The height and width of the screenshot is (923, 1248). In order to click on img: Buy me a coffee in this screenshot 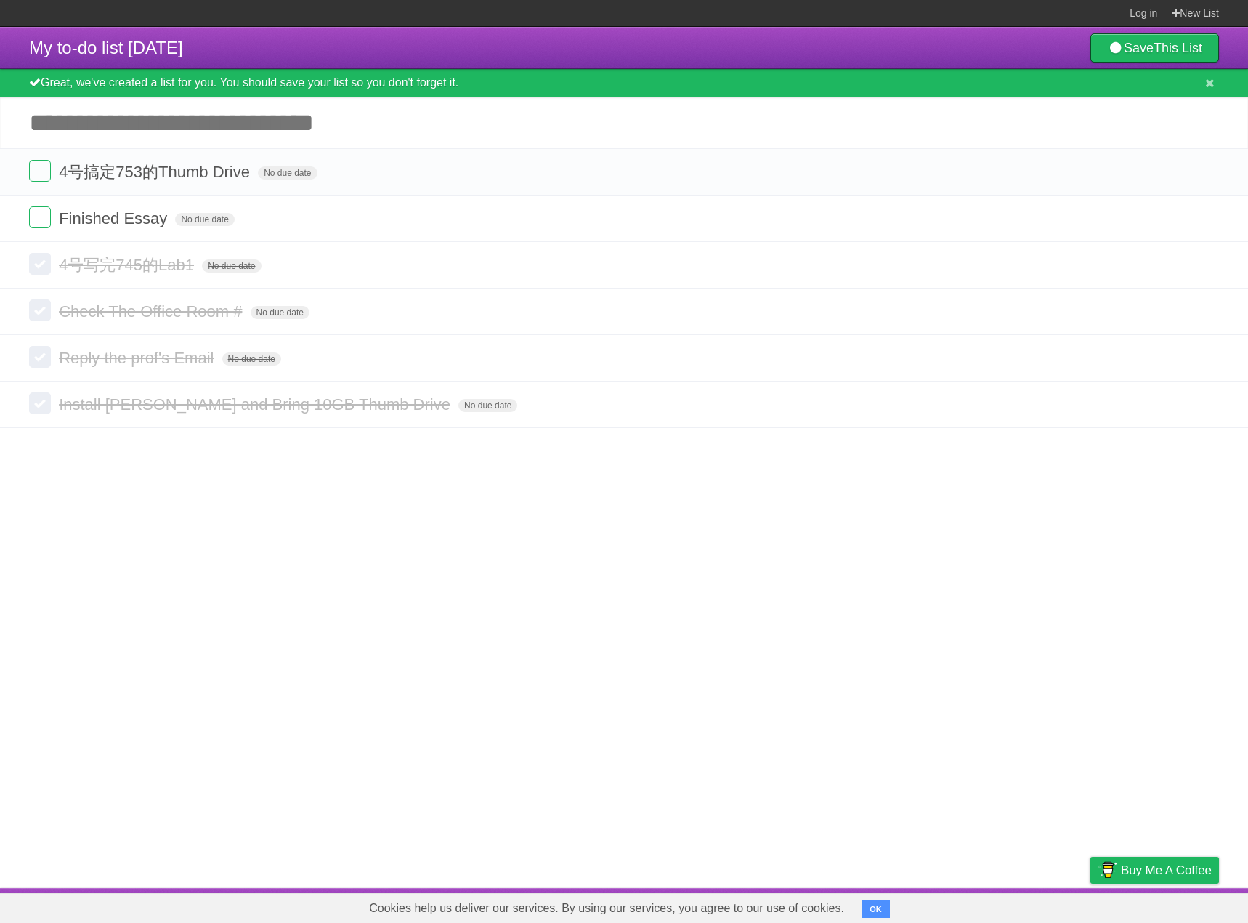, I will do `click(1107, 870)`.